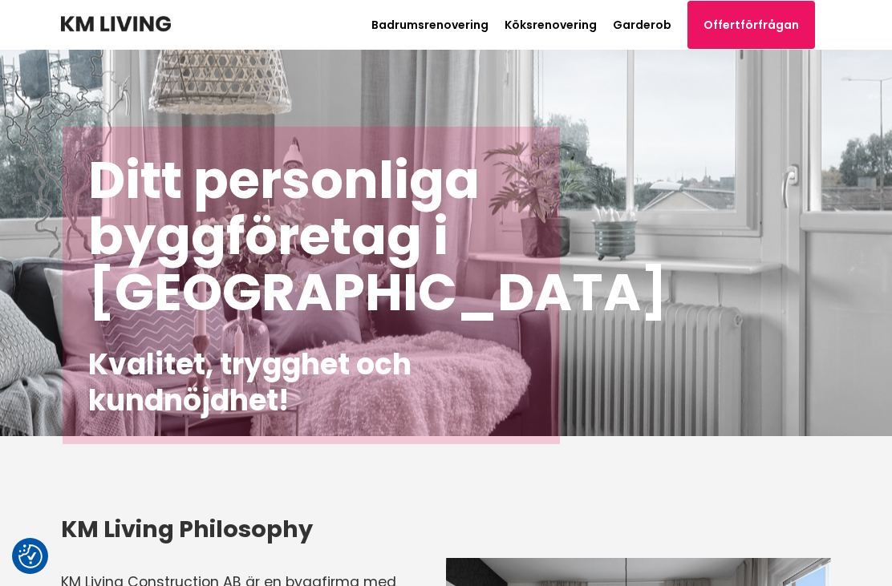  Describe the element at coordinates (550, 25) in the screenshot. I see `a: Köksrenovering` at that location.